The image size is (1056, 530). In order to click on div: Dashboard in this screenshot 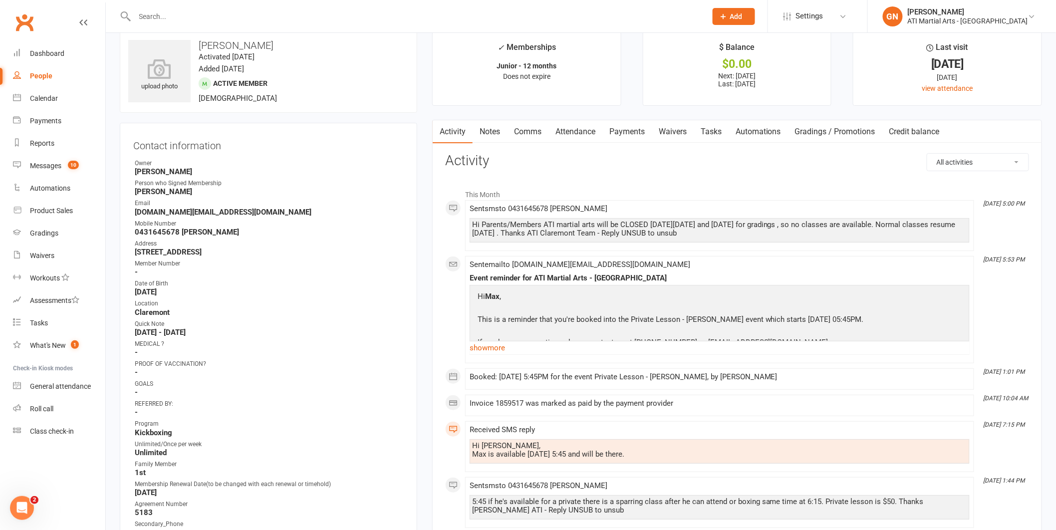, I will do `click(47, 53)`.